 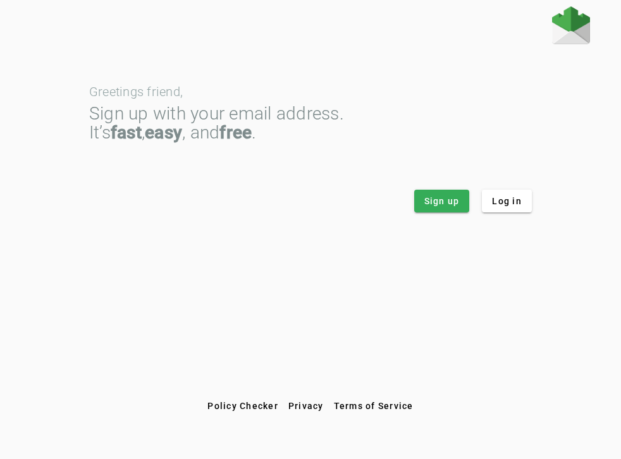 I want to click on span: Sign up, so click(x=442, y=201).